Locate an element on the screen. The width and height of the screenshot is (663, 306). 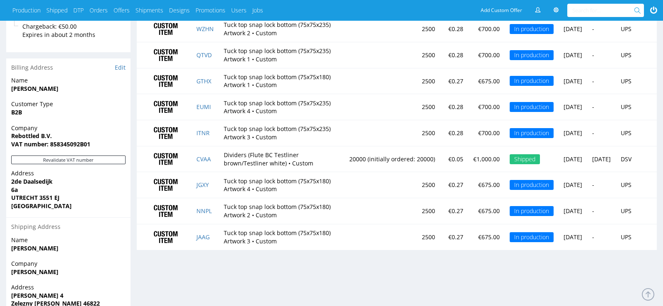
td: €0.05 is located at coordinates (454, 159).